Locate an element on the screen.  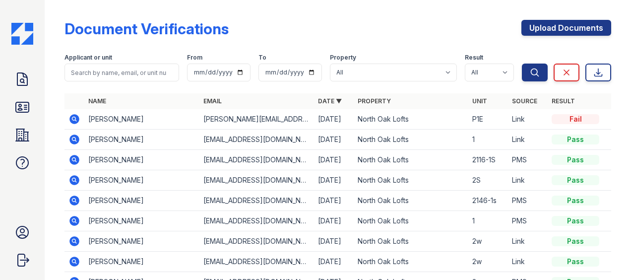
a: Name is located at coordinates (97, 101).